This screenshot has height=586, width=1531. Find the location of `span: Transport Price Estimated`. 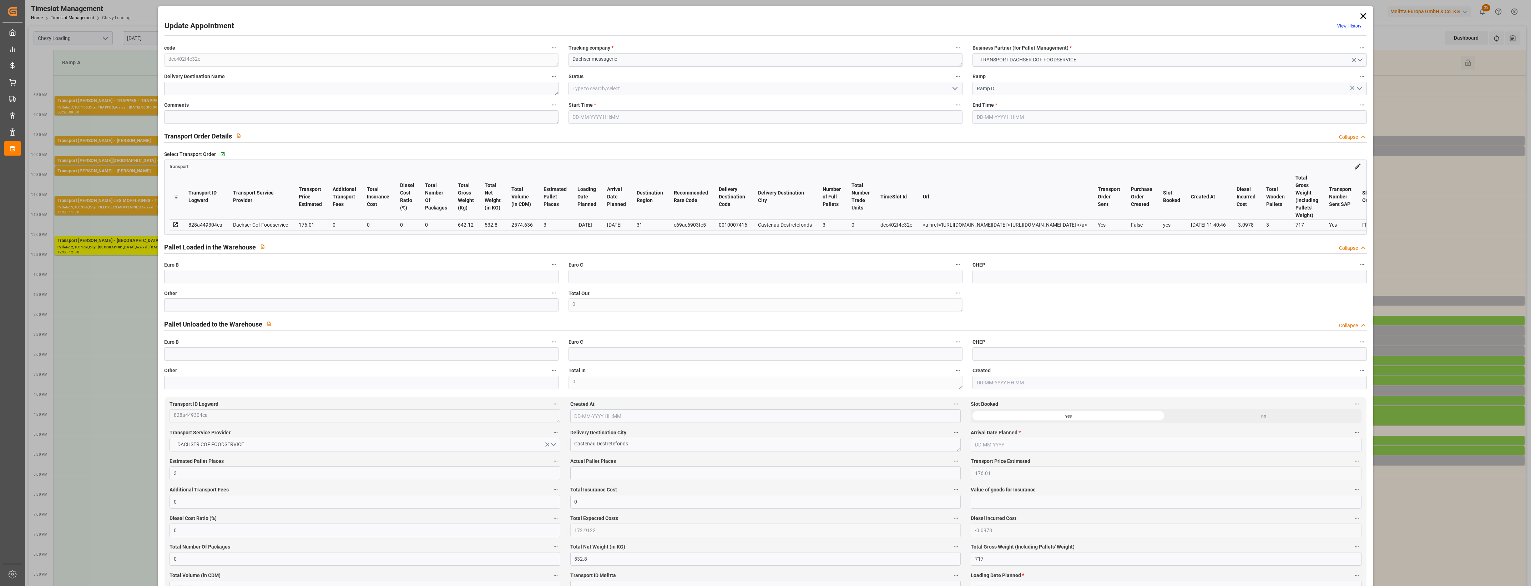

span: Transport Price Estimated is located at coordinates (1001, 461).